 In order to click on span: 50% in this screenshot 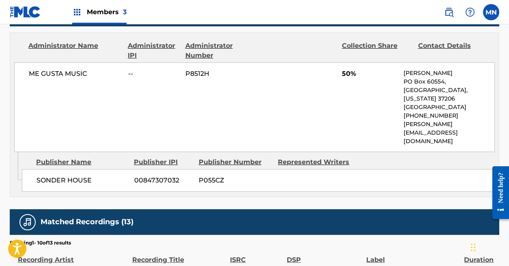, I will do `click(370, 74)`.